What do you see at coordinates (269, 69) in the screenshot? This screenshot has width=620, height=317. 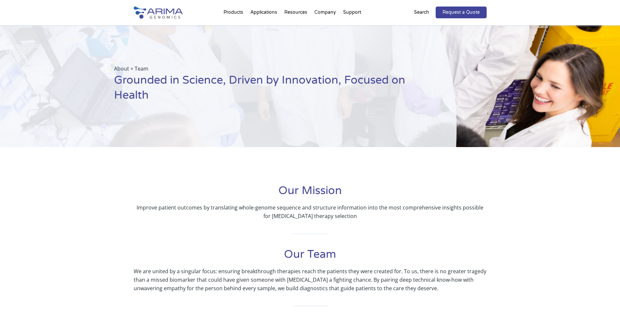 I see `p: About + Team` at bounding box center [269, 69].